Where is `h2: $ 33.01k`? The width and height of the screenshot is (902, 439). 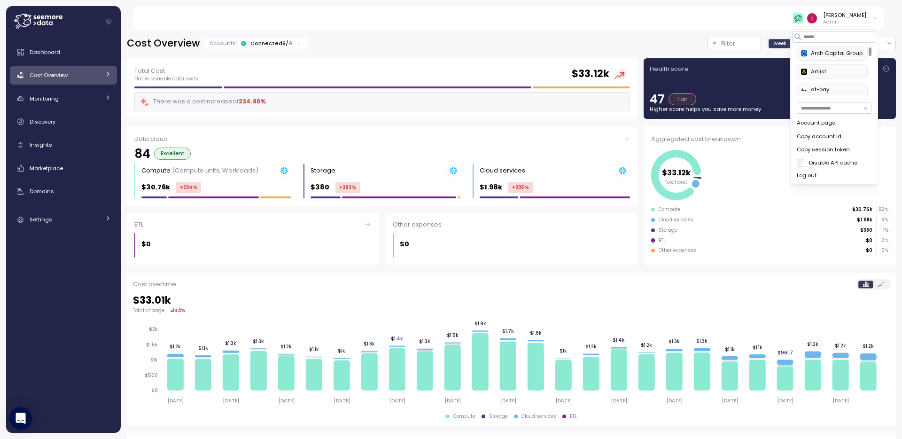 h2: $ 33.01k is located at coordinates (511, 300).